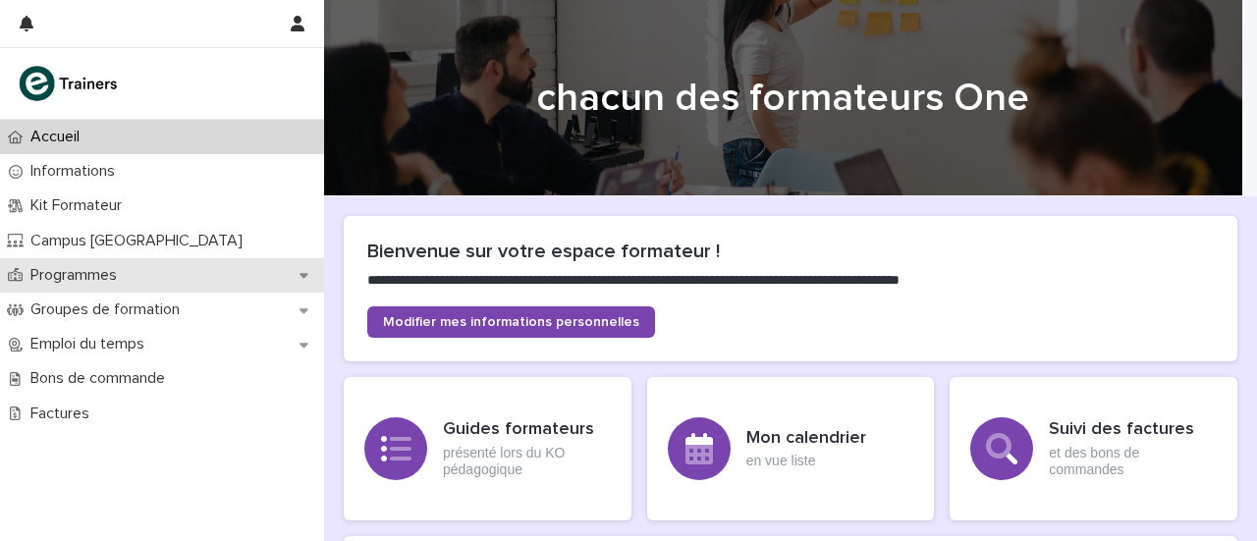 The width and height of the screenshot is (1257, 541). I want to click on img: K0CqGN7SDeD6s4JG8KQk, so click(70, 83).